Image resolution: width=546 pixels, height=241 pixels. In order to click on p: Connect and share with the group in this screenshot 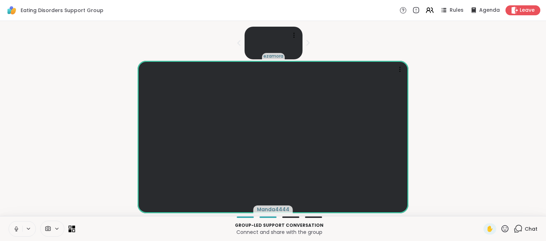, I will do `click(279, 232)`.